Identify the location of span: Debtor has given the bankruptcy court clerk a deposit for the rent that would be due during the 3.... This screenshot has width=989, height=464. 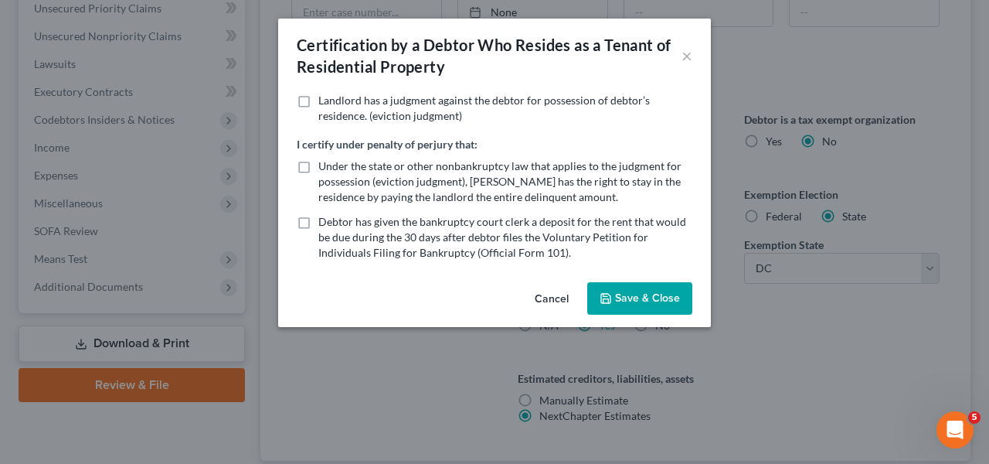
(502, 236).